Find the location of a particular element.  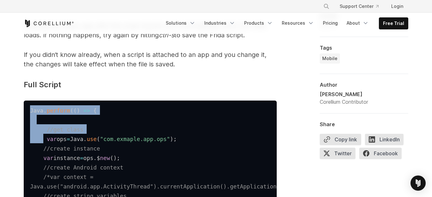

a: Mobile is located at coordinates (329, 58).